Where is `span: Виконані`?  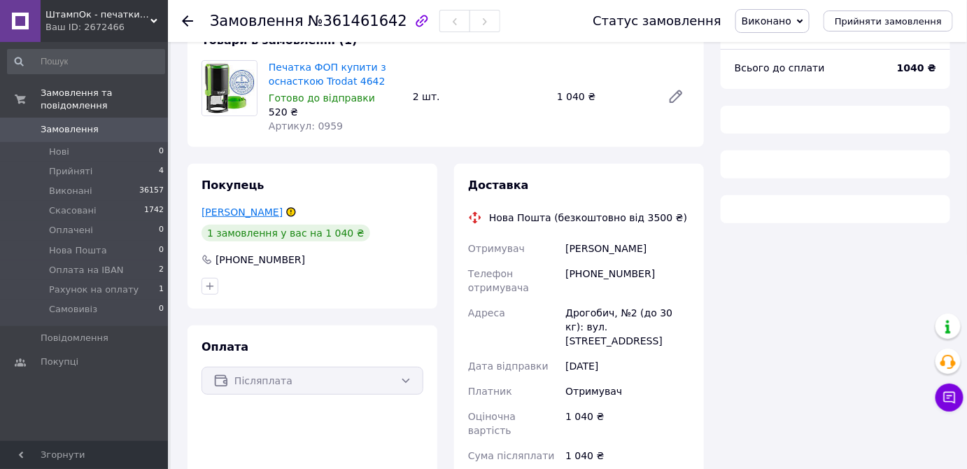 span: Виконані is located at coordinates (71, 191).